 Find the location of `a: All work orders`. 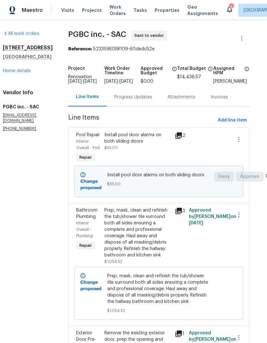

a: All work orders is located at coordinates (21, 34).